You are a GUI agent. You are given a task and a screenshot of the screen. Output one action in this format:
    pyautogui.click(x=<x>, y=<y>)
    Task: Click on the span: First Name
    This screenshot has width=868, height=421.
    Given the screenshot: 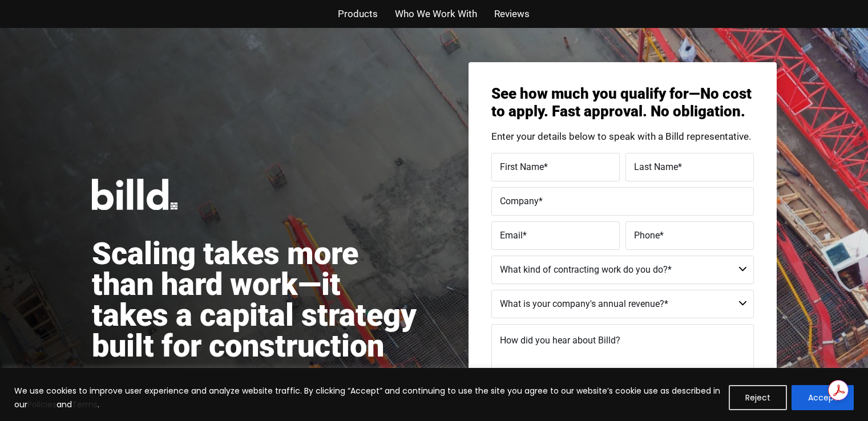 What is the action you would take?
    pyautogui.click(x=522, y=167)
    